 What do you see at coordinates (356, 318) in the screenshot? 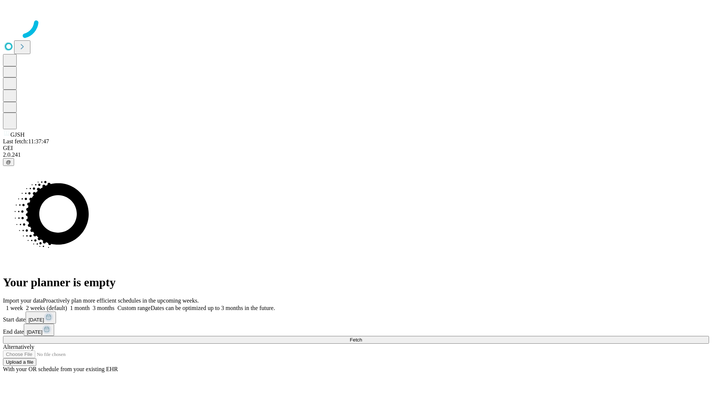
I see `div: Start date` at bounding box center [356, 318].